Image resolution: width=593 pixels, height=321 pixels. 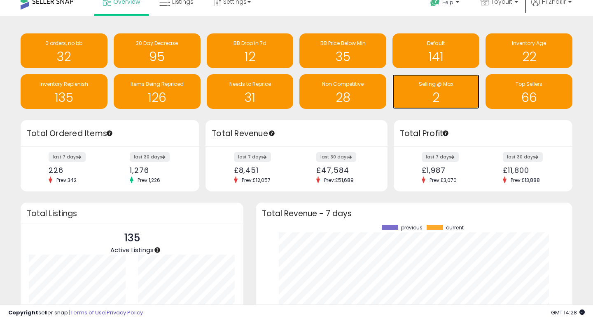 What do you see at coordinates (75, 312) in the screenshot?
I see `div: seller snap | |` at bounding box center [75, 312].